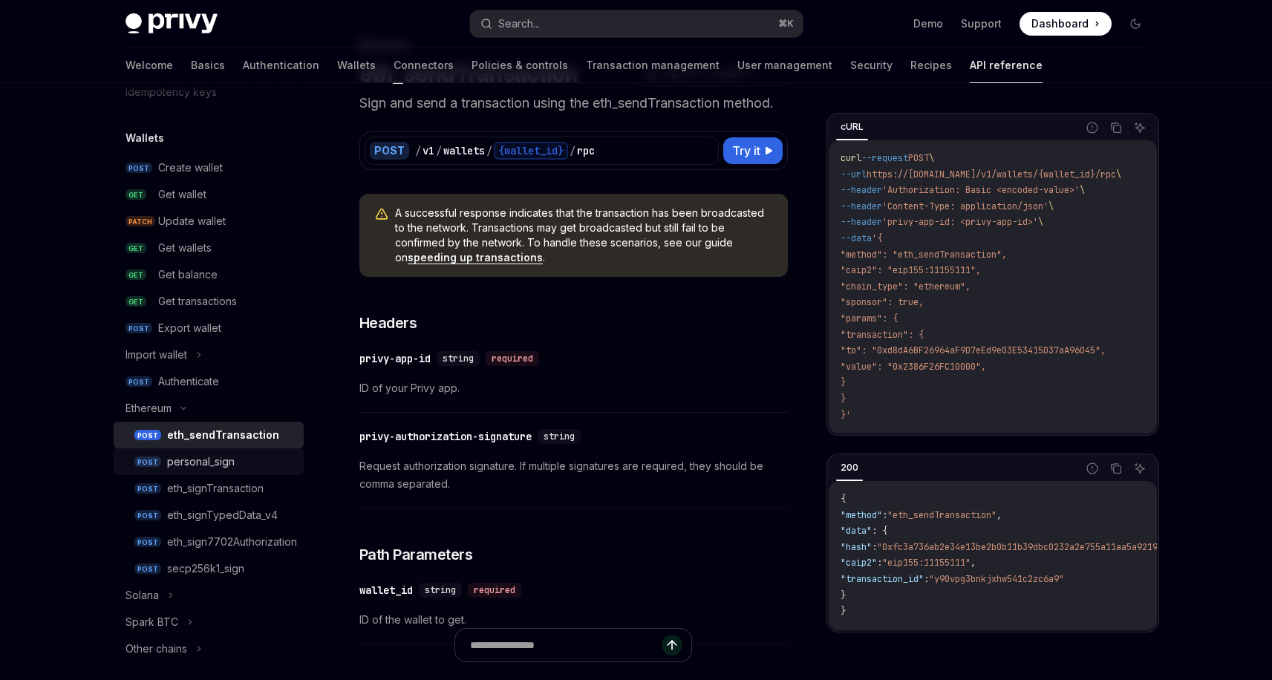  What do you see at coordinates (209, 195) in the screenshot?
I see `a: GETGet wallet` at bounding box center [209, 195].